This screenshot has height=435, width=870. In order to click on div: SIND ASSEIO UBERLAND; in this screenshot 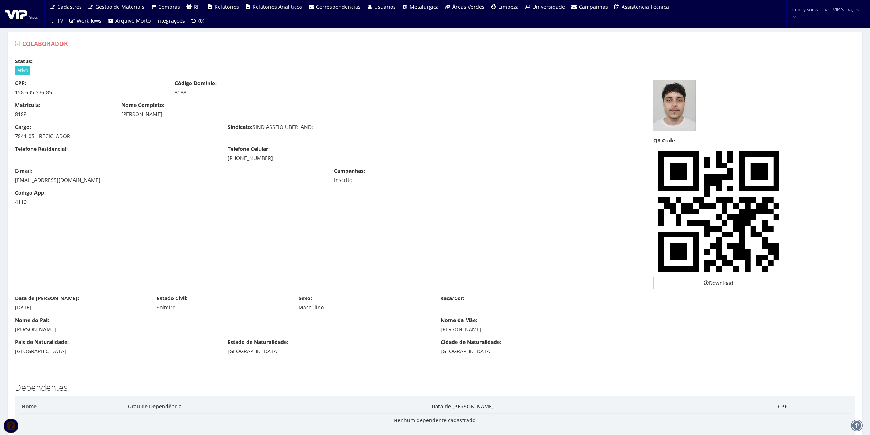, I will do `click(329, 128)`.